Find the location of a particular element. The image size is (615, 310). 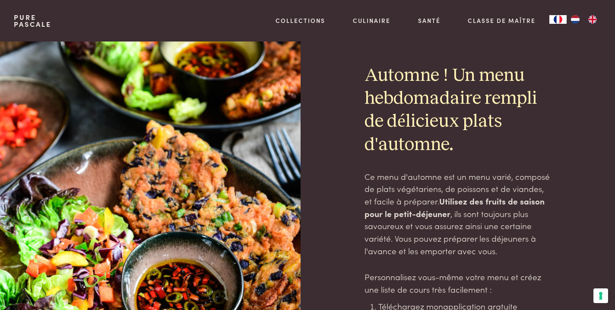

ul: Language list is located at coordinates (584, 19).